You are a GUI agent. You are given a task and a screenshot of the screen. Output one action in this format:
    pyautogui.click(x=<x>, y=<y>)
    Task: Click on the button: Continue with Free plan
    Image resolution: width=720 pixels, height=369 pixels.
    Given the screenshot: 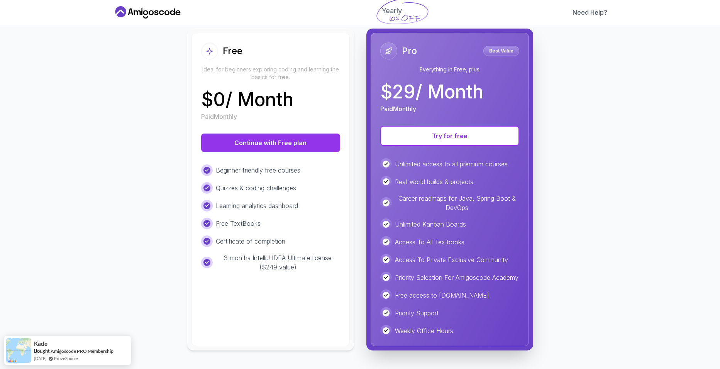 What is the action you would take?
    pyautogui.click(x=271, y=143)
    